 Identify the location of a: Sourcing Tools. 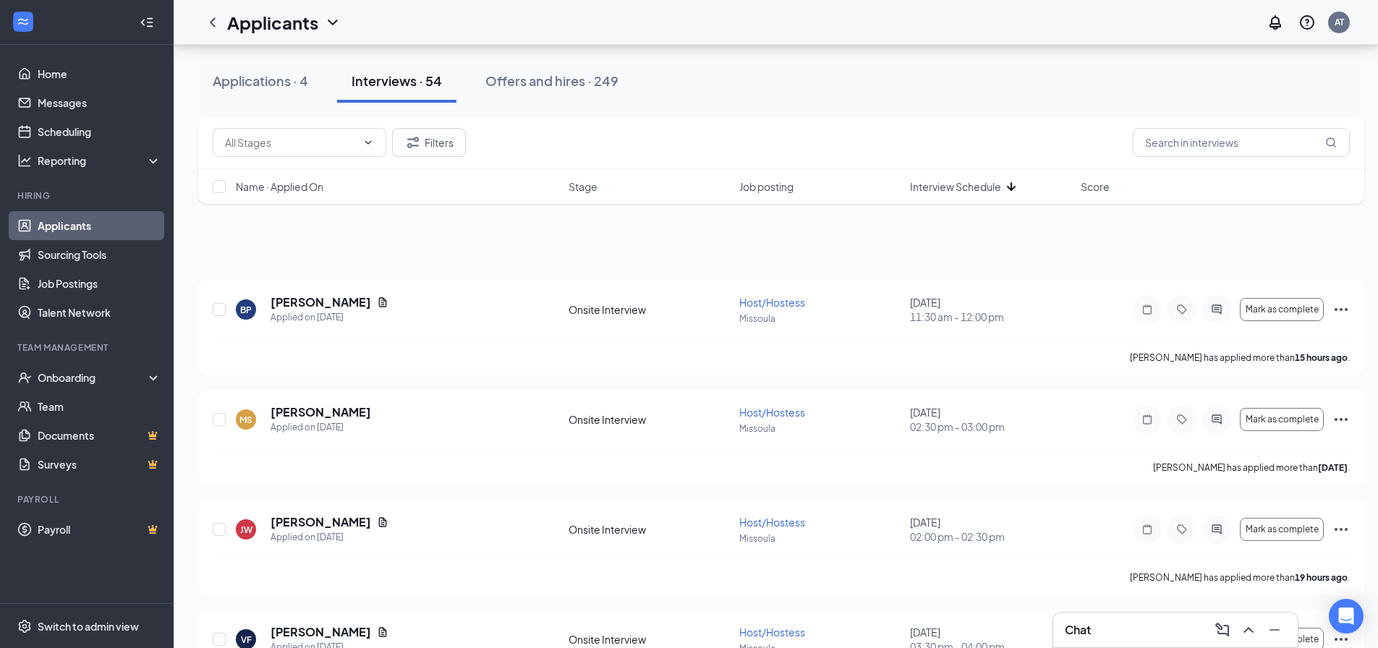
(99, 255).